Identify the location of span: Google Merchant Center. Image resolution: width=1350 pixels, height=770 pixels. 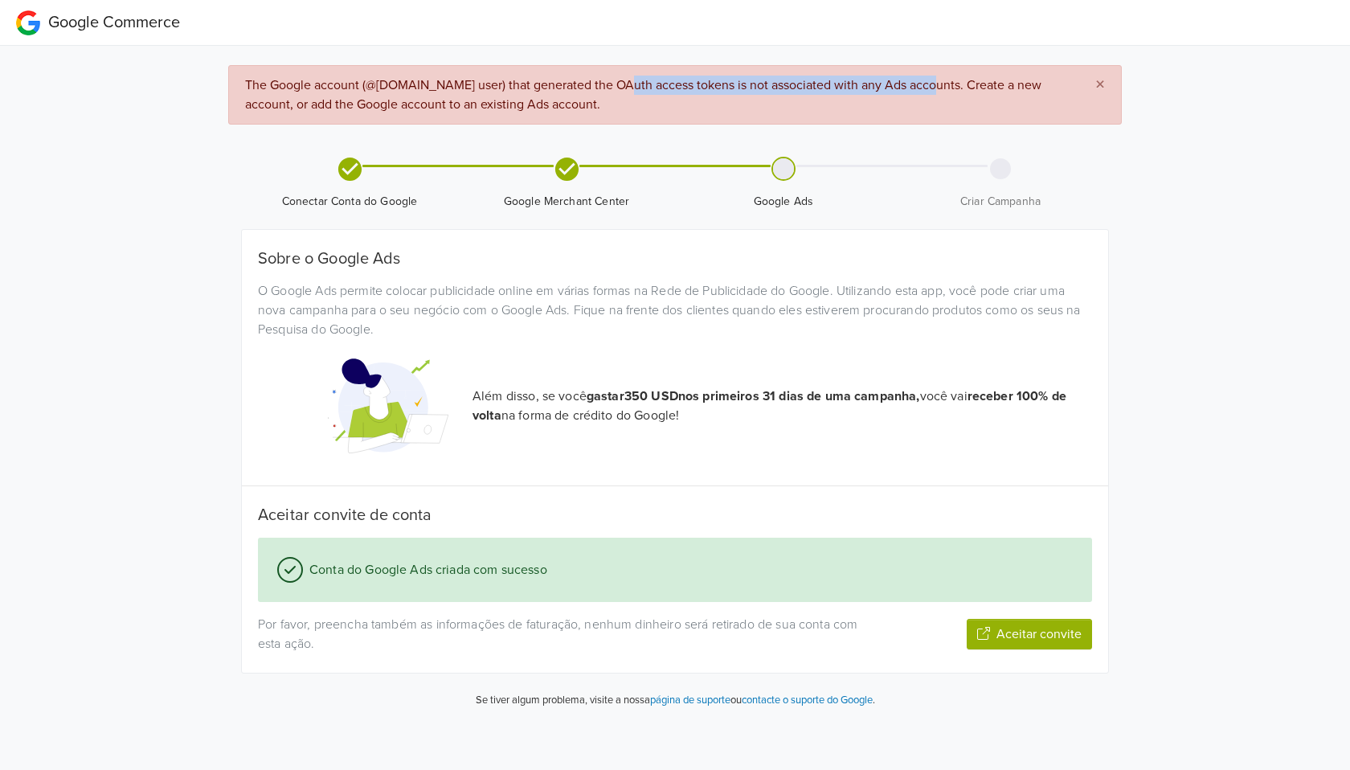
(567, 202).